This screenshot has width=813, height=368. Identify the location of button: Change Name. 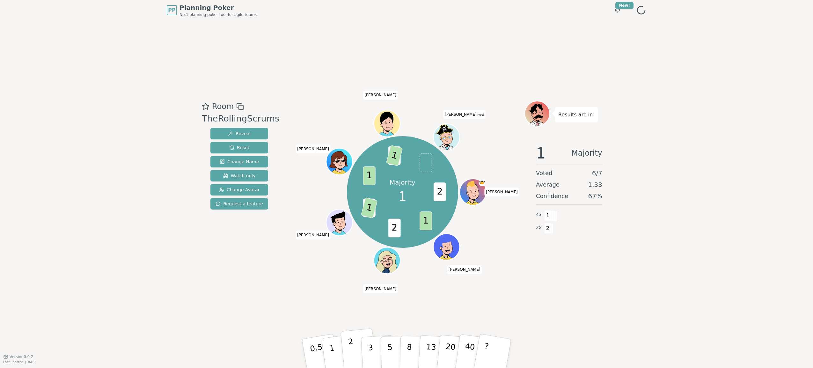
(239, 162).